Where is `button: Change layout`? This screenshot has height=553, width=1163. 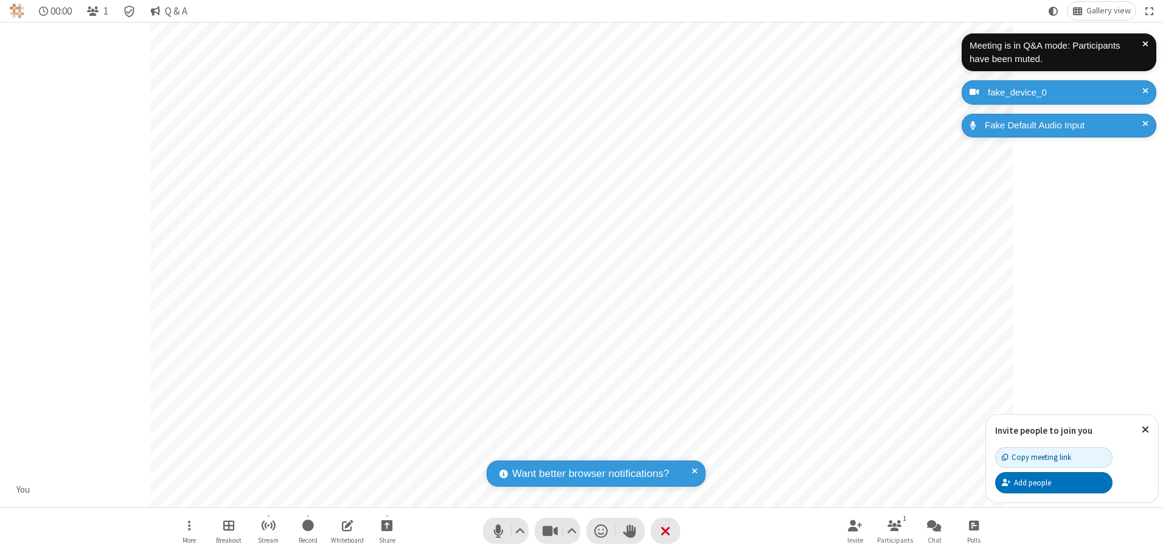
button: Change layout is located at coordinates (1102, 11).